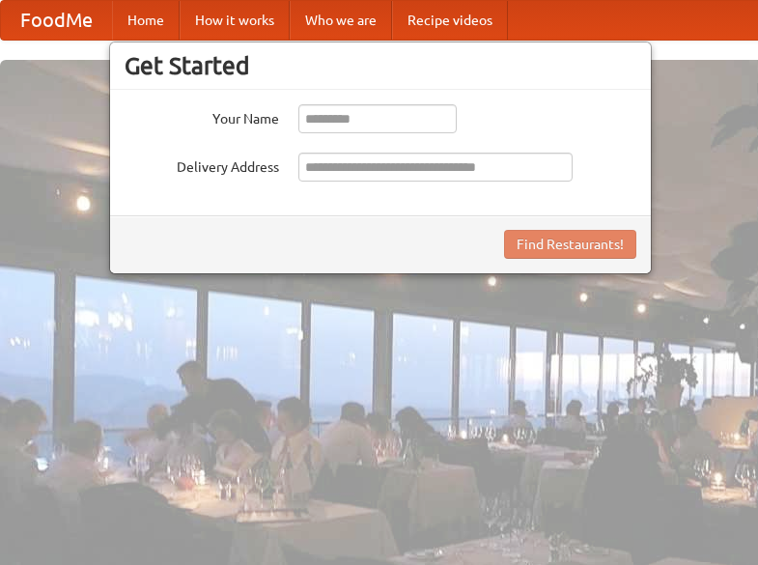 This screenshot has height=565, width=758. What do you see at coordinates (380, 66) in the screenshot?
I see `h3: Get Started` at bounding box center [380, 66].